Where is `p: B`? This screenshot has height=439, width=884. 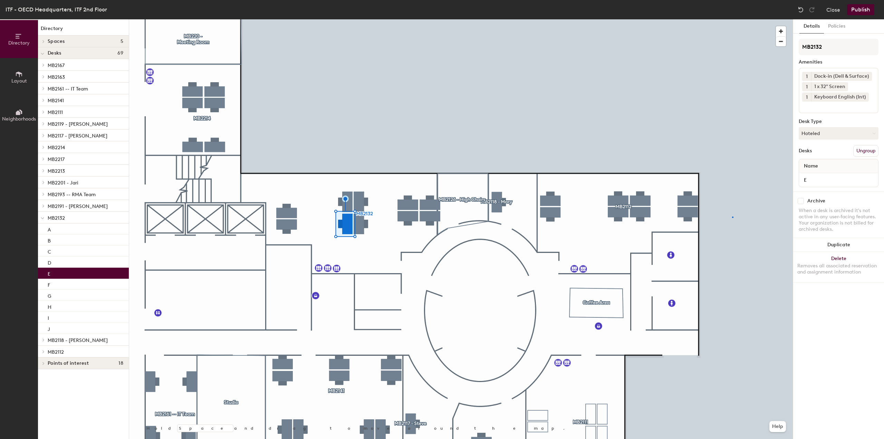 p: B is located at coordinates (49, 240).